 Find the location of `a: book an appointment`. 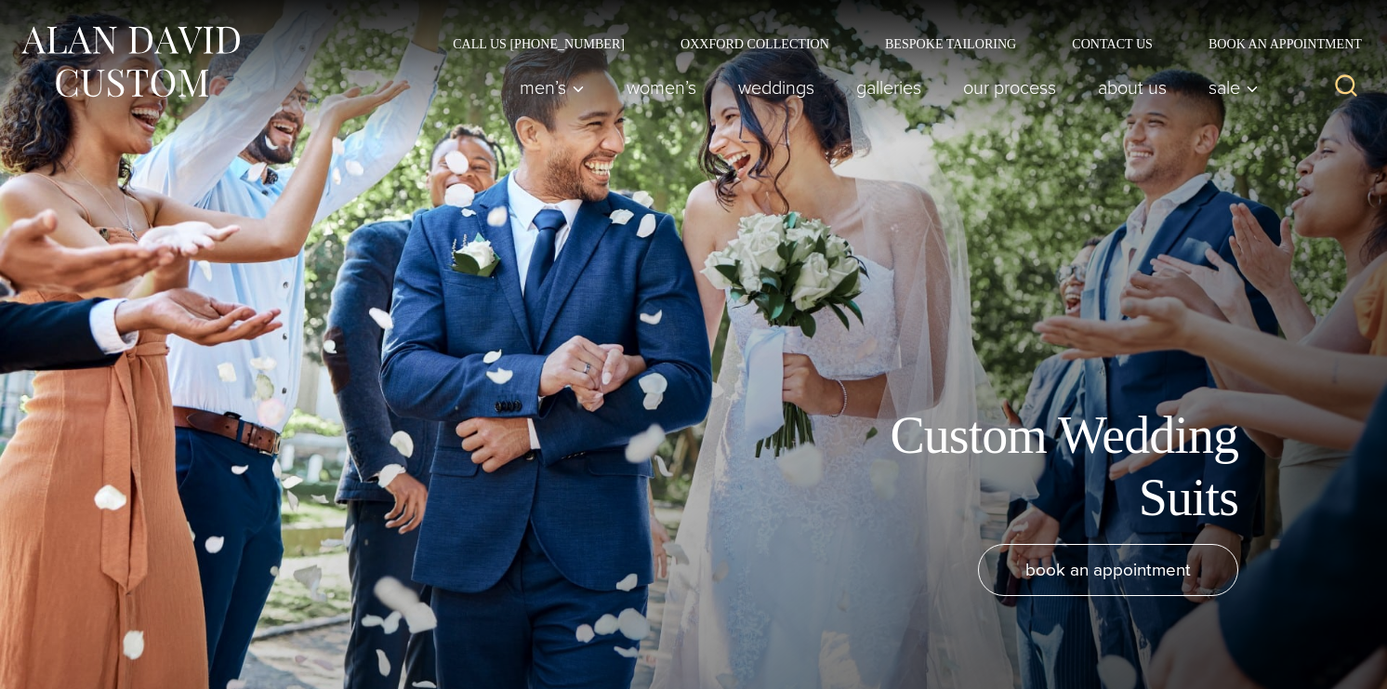

a: book an appointment is located at coordinates (1108, 570).